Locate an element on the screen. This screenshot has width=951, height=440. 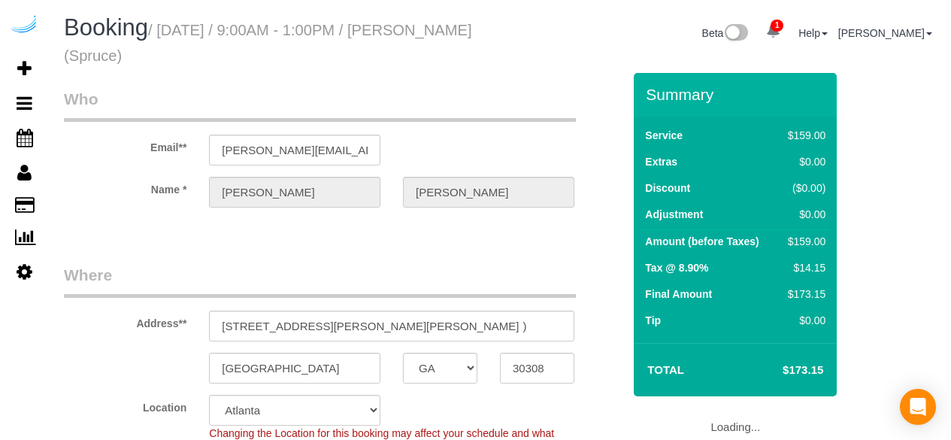
h4: $173.15 is located at coordinates (780, 370).